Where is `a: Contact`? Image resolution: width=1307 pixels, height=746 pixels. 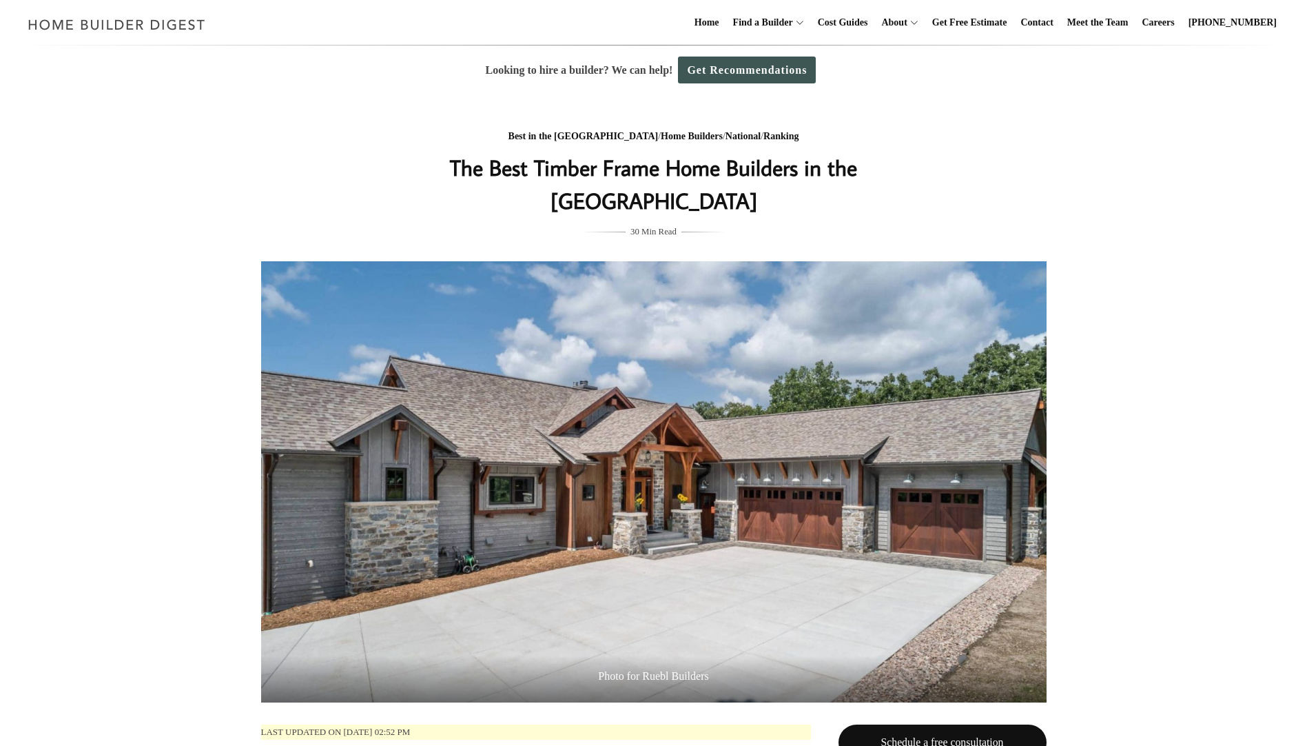 a: Contact is located at coordinates (1037, 23).